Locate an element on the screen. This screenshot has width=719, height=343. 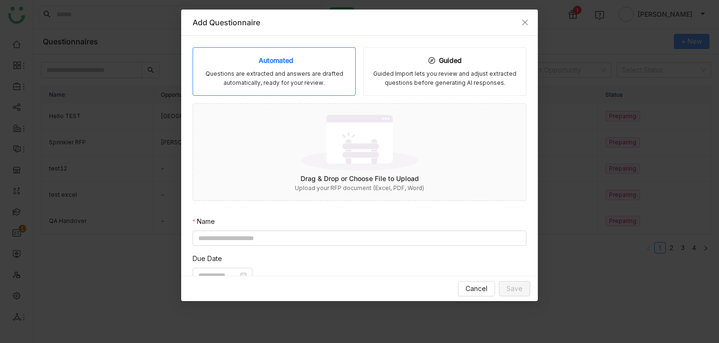
div: Questions are extracted and answers are drafted automatically, ready for your review. is located at coordinates (274, 79).